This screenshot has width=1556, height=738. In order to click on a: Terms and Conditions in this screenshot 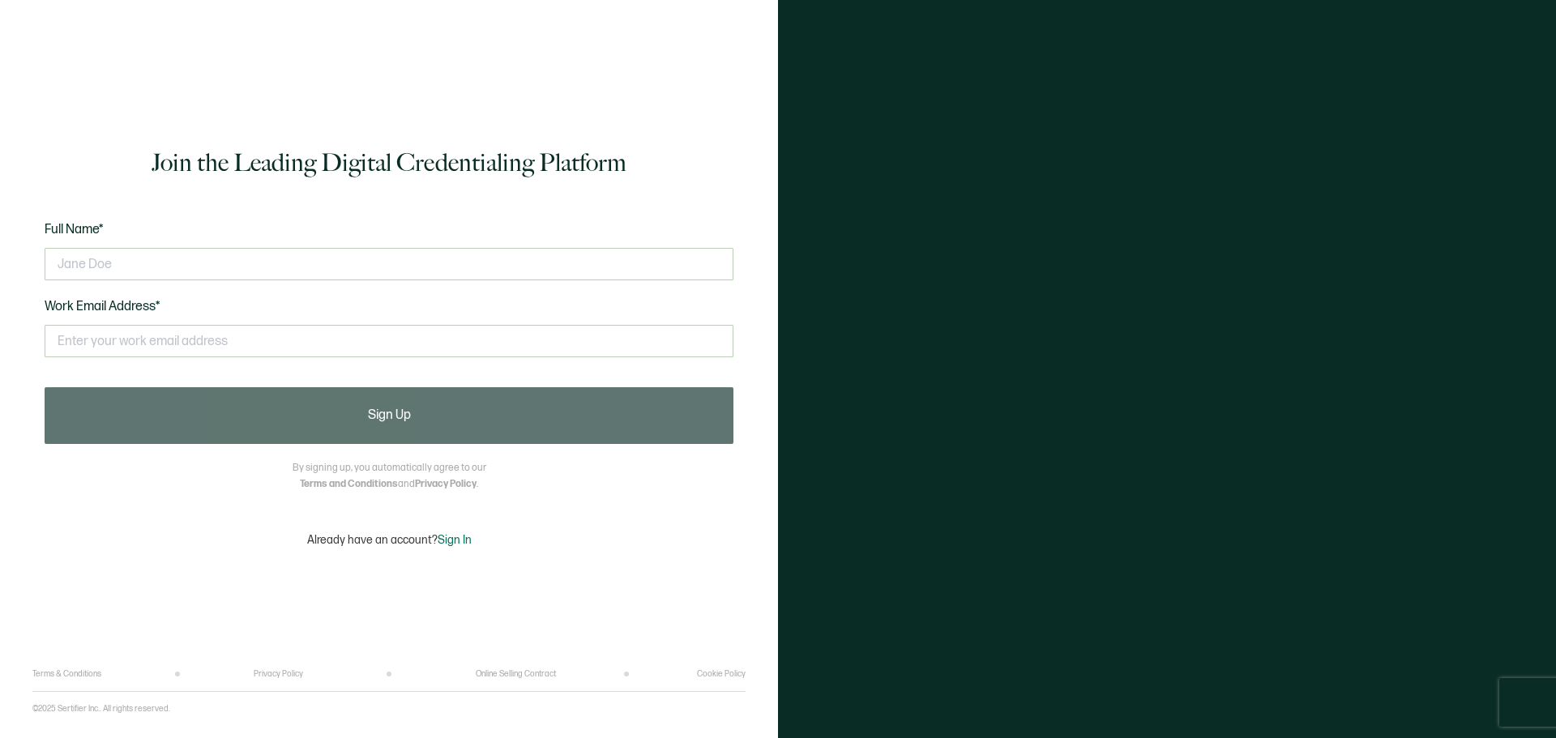, I will do `click(348, 484)`.